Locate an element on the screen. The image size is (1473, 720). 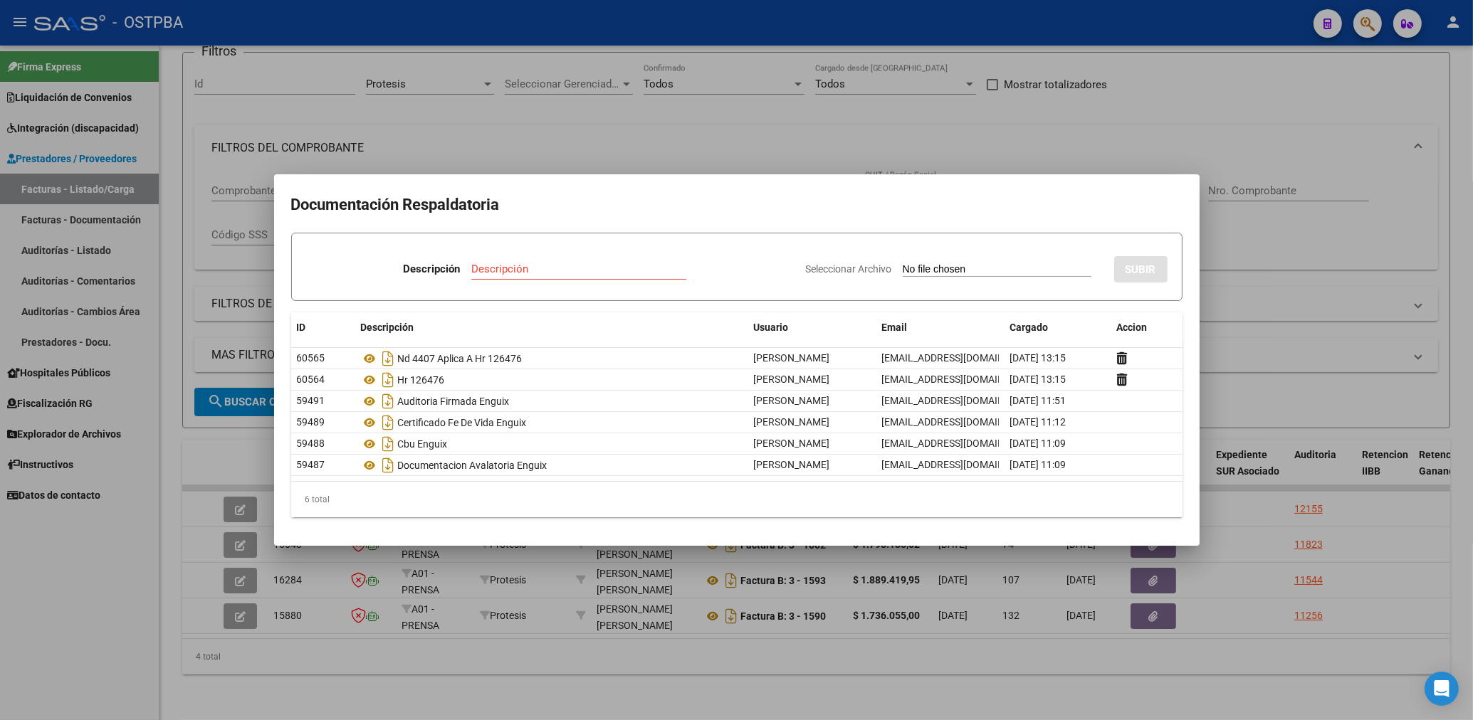
span: SUBIR is located at coordinates (1140, 270).